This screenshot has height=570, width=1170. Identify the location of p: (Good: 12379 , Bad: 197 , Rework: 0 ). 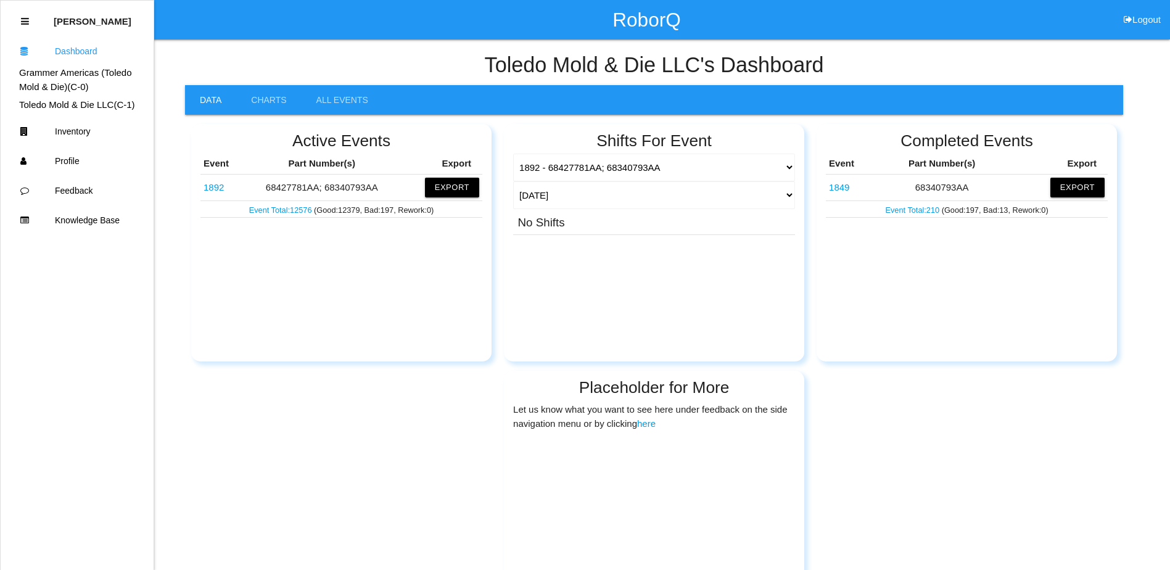
(341, 209).